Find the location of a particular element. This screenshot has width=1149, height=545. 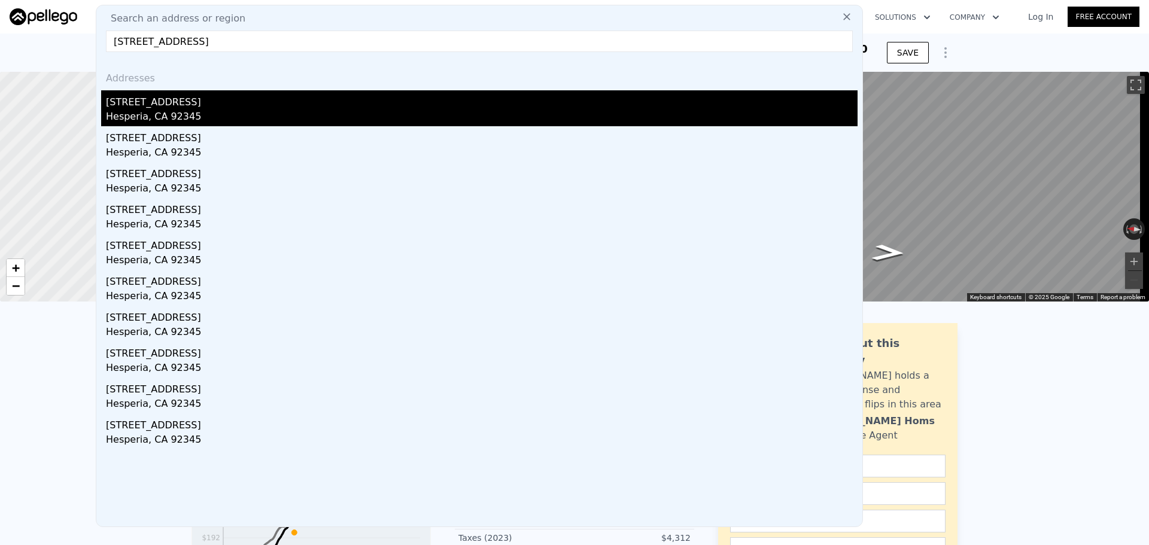

button: Reset the view is located at coordinates (1133, 229).